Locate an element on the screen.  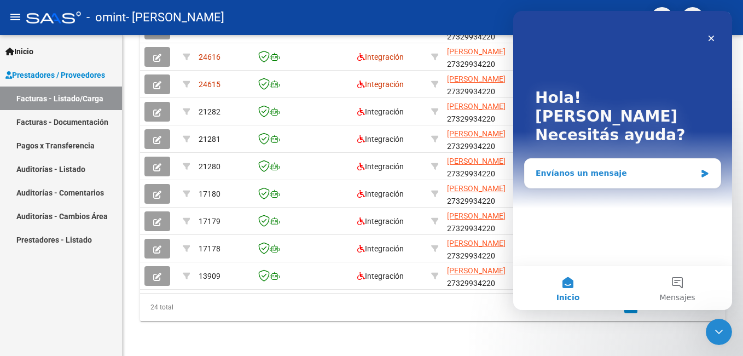
span: - omint is located at coordinates (106, 18).